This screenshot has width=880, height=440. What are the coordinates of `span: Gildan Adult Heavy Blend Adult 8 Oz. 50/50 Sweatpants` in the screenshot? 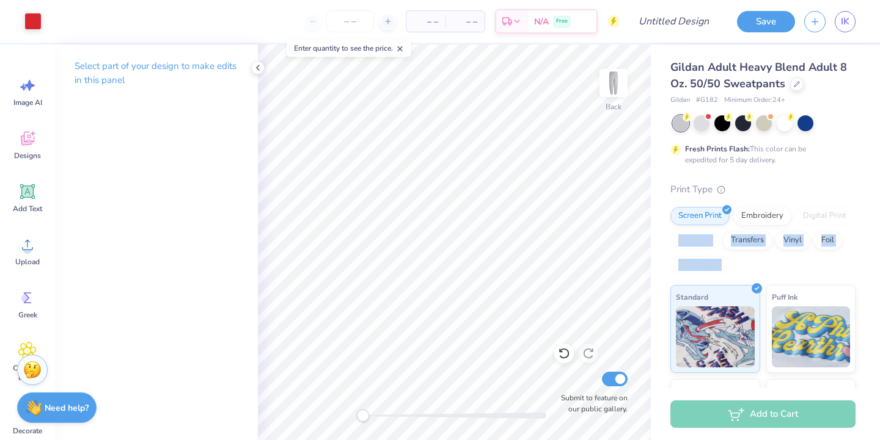 It's located at (758, 75).